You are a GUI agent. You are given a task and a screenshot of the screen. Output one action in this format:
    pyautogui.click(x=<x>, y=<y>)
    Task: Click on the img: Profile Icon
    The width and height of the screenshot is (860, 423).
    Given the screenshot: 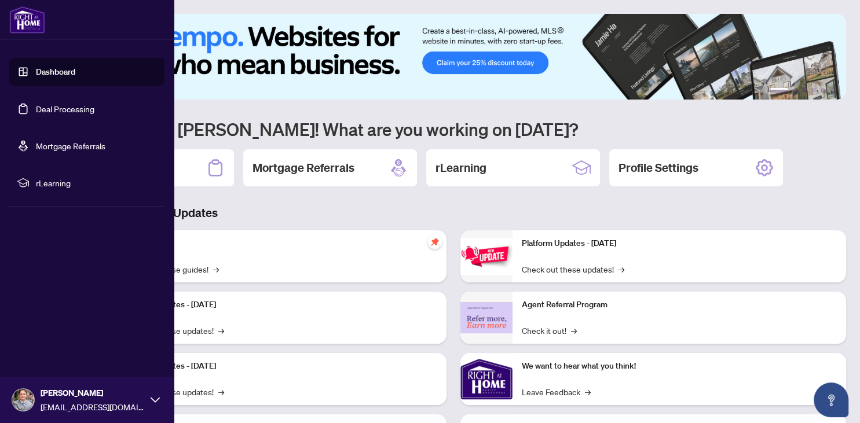 What is the action you would take?
    pyautogui.click(x=23, y=400)
    